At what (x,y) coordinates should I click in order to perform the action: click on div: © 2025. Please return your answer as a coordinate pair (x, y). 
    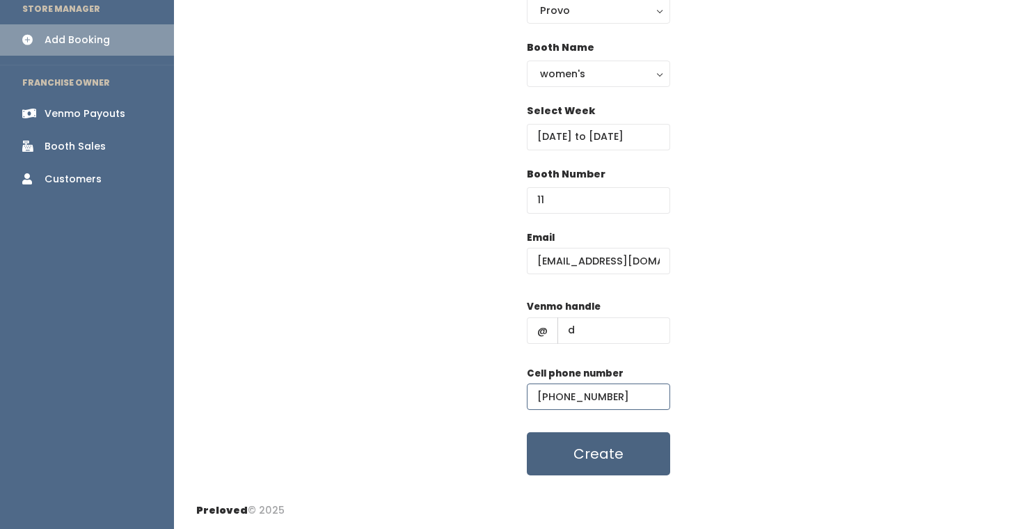
    Looking at the image, I should click on (240, 505).